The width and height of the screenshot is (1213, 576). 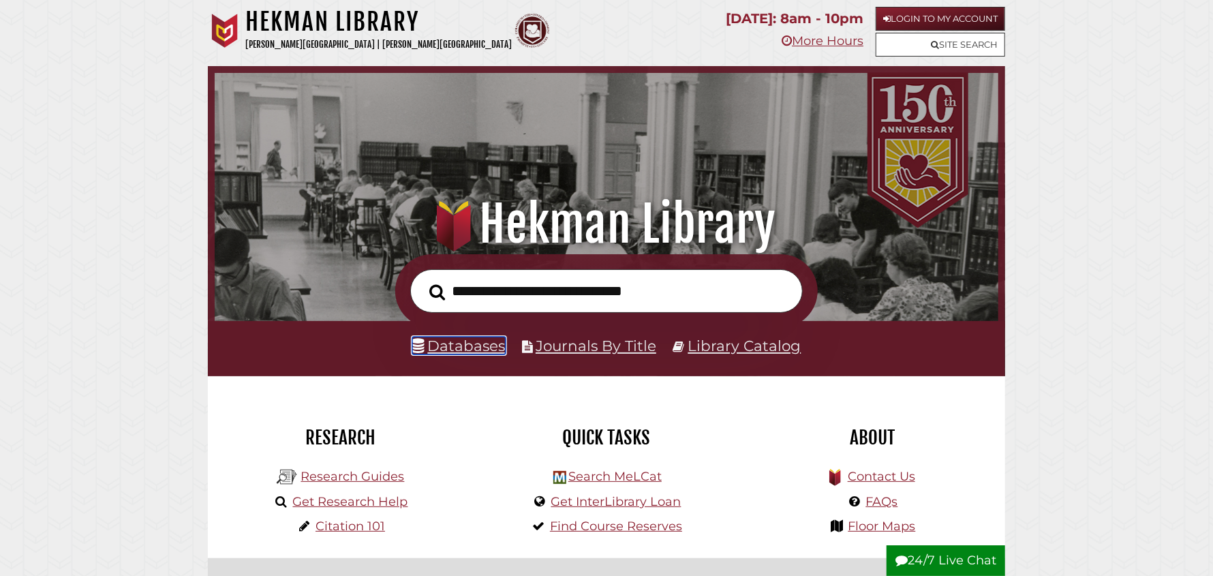 What do you see at coordinates (352, 476) in the screenshot?
I see `a: Research Guides` at bounding box center [352, 476].